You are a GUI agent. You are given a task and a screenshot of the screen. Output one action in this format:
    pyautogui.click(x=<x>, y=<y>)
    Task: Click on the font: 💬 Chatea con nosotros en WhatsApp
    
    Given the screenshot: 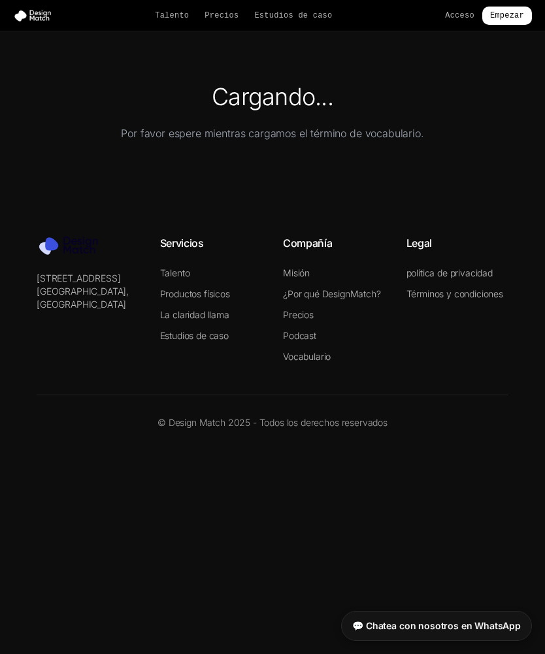 What is the action you would take?
    pyautogui.click(x=436, y=625)
    